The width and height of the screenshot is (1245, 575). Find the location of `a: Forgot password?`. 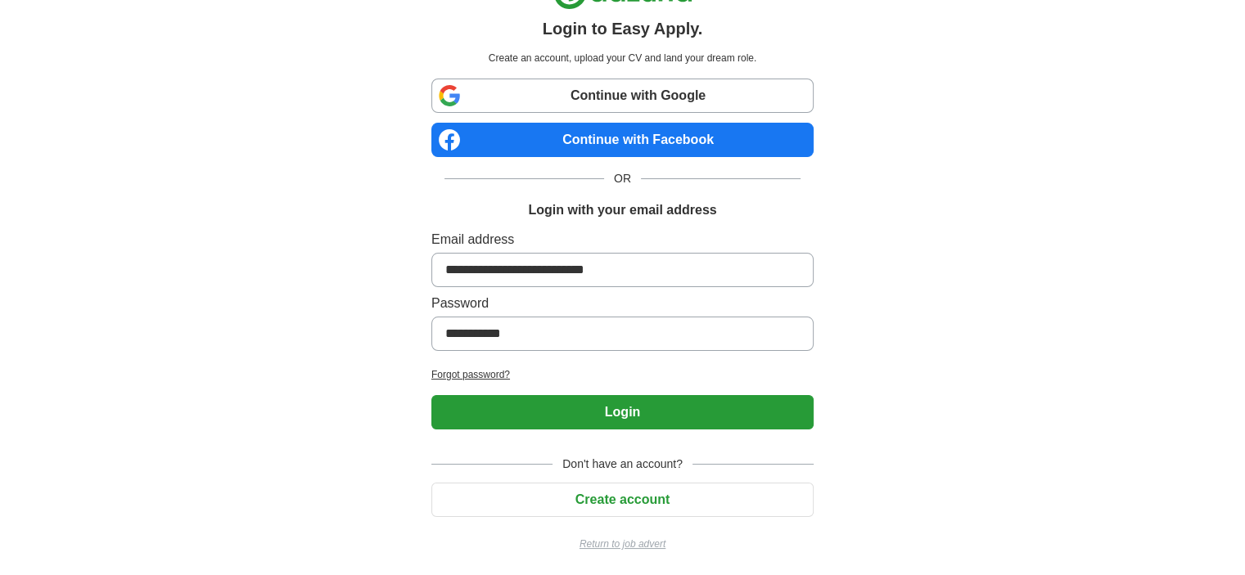

a: Forgot password? is located at coordinates (622, 375).